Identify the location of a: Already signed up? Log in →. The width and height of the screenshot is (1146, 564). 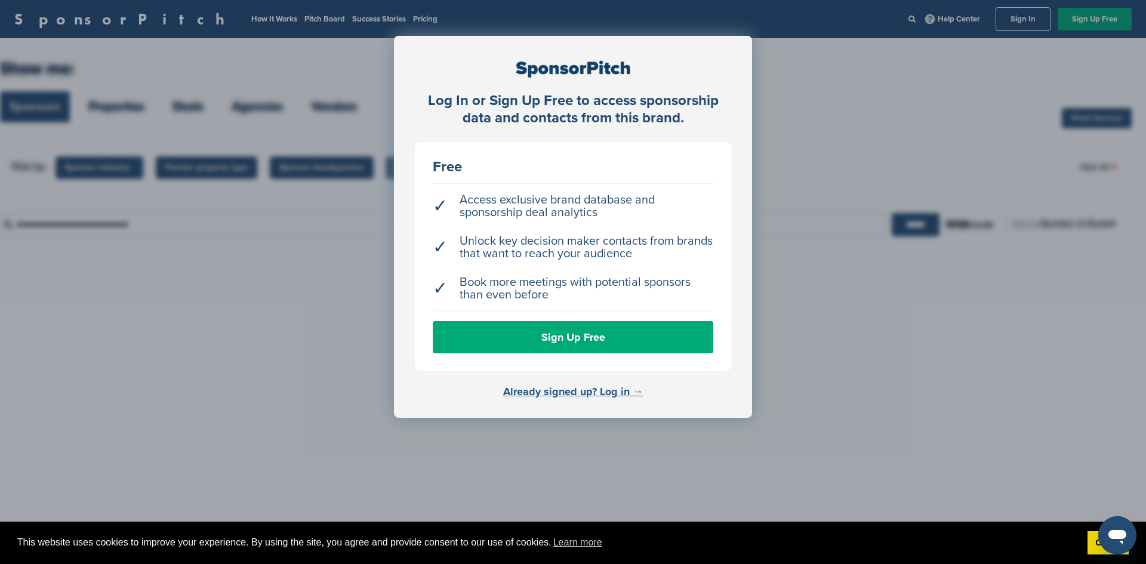
(573, 392).